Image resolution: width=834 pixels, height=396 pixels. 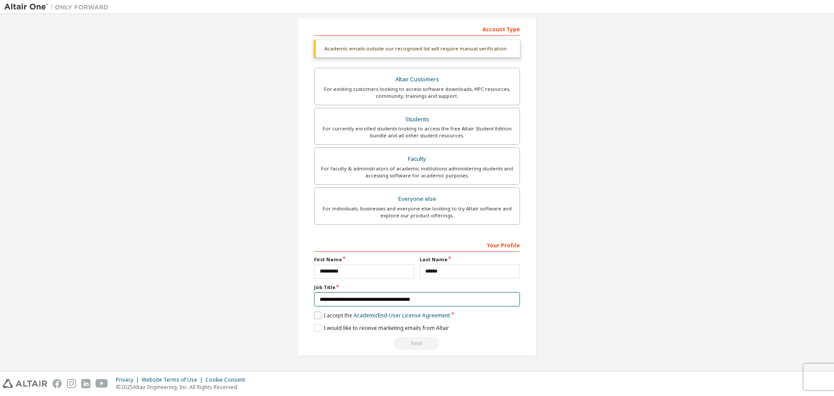 I want to click on div: Faculty, so click(x=417, y=159).